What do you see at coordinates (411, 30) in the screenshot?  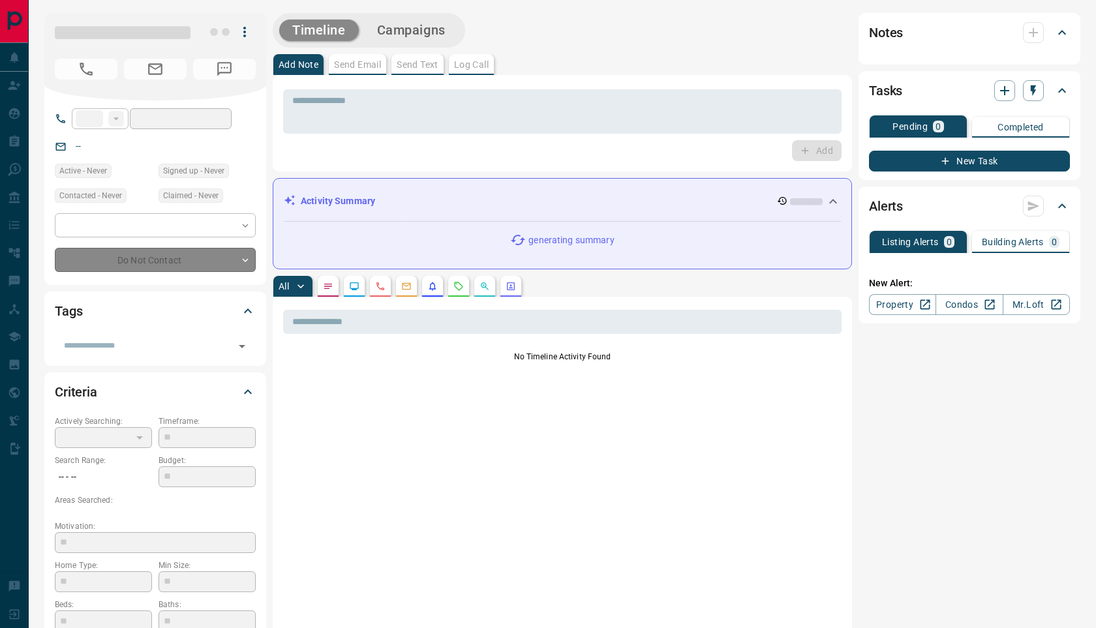 I see `button: Campaigns` at bounding box center [411, 30].